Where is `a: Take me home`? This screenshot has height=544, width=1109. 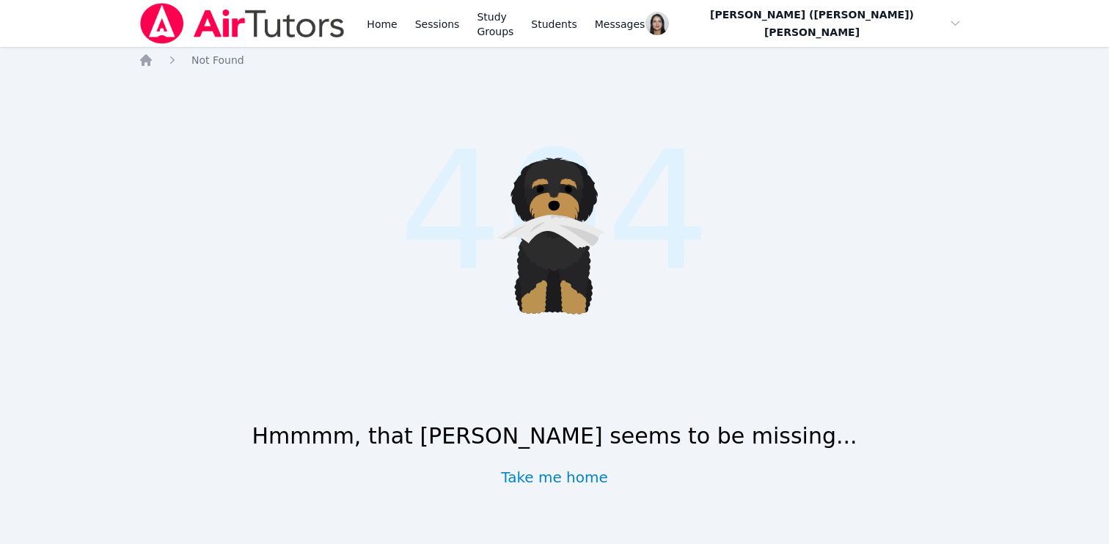
a: Take me home is located at coordinates (554, 477).